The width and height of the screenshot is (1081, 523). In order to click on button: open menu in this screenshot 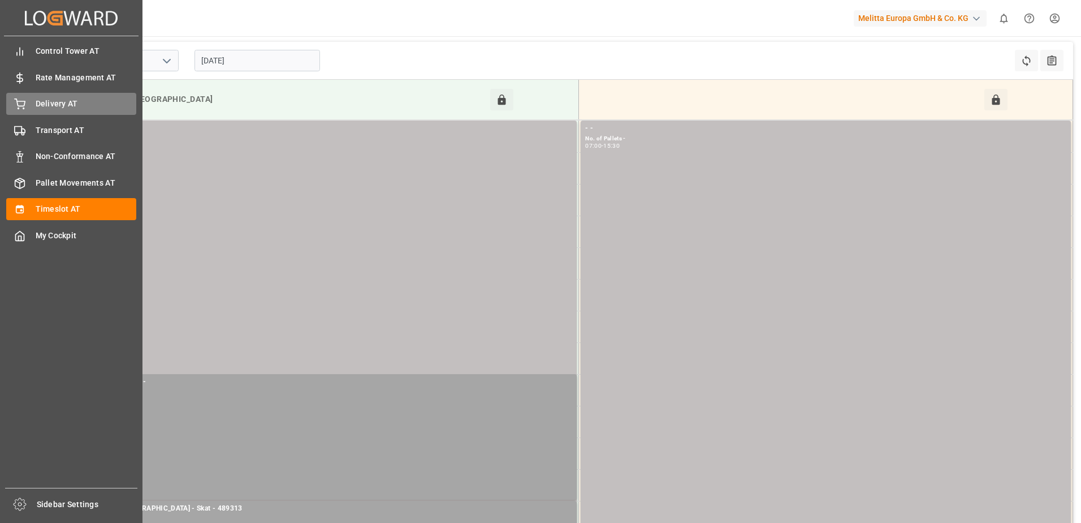, I will do `click(166, 61)`.